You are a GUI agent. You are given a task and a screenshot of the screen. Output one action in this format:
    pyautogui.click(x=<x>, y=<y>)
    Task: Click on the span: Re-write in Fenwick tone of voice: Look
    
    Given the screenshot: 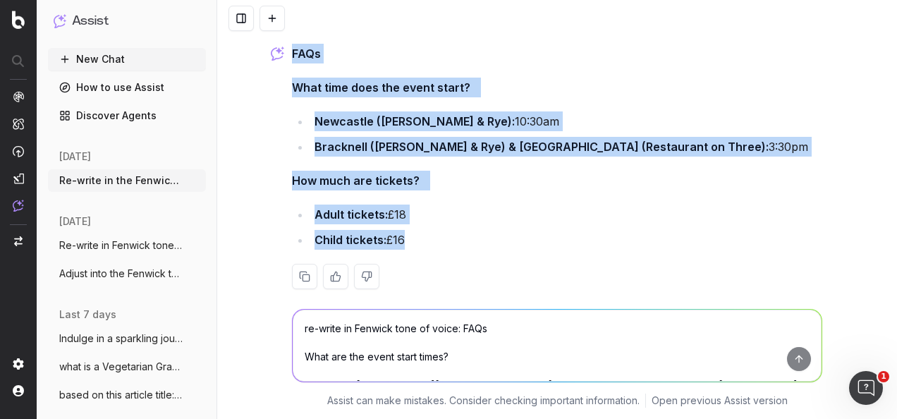 What is the action you would take?
    pyautogui.click(x=121, y=245)
    